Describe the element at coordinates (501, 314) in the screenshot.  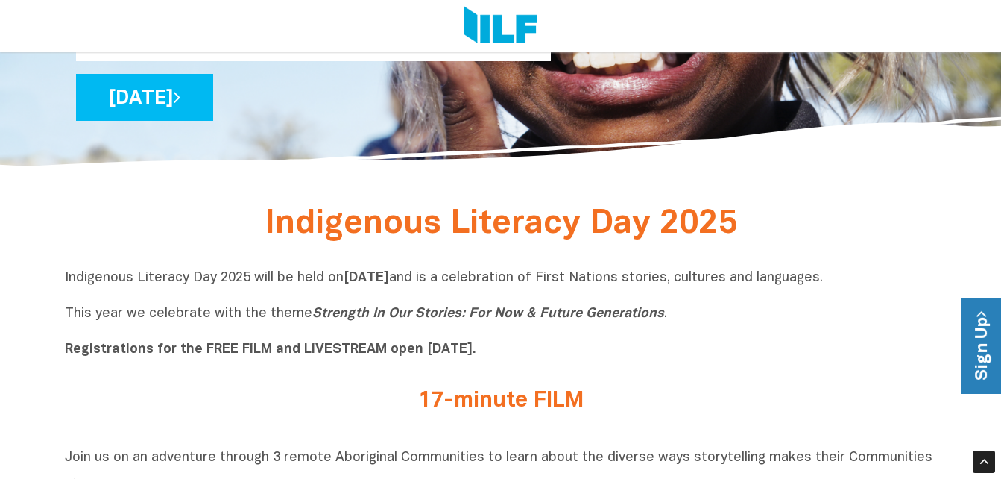
I see `p: Indigenous Literacy Day 2025 will be held on and is a celebration of First Nations stories, cultu...` at that location.